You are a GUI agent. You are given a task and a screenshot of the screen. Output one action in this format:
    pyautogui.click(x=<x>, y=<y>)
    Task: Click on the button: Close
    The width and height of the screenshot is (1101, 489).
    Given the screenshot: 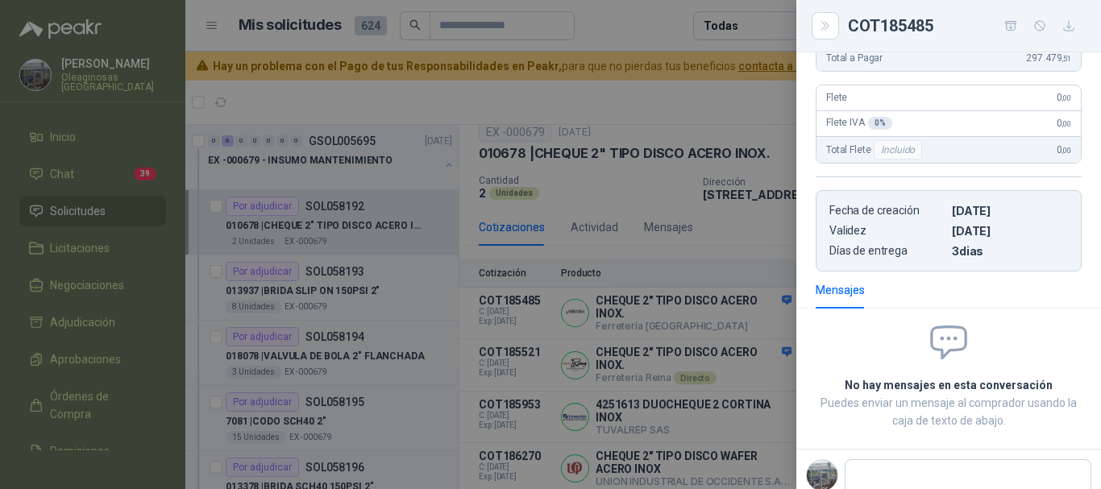 What is the action you would take?
    pyautogui.click(x=825, y=26)
    